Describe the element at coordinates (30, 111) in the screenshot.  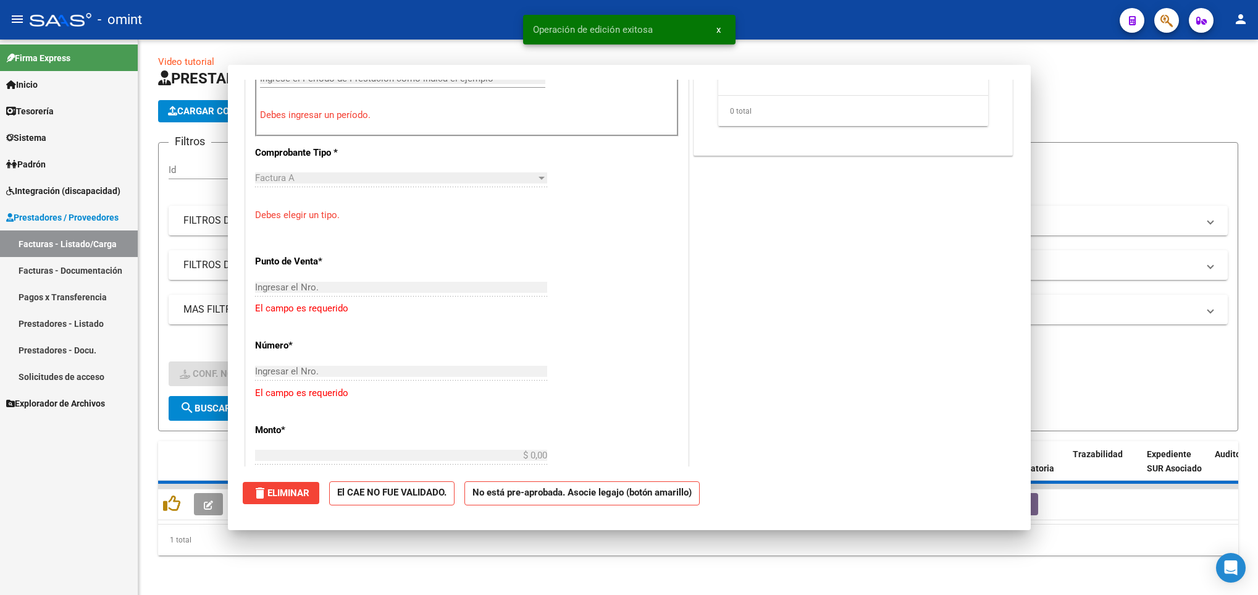
I see `span: Tesorería` at that location.